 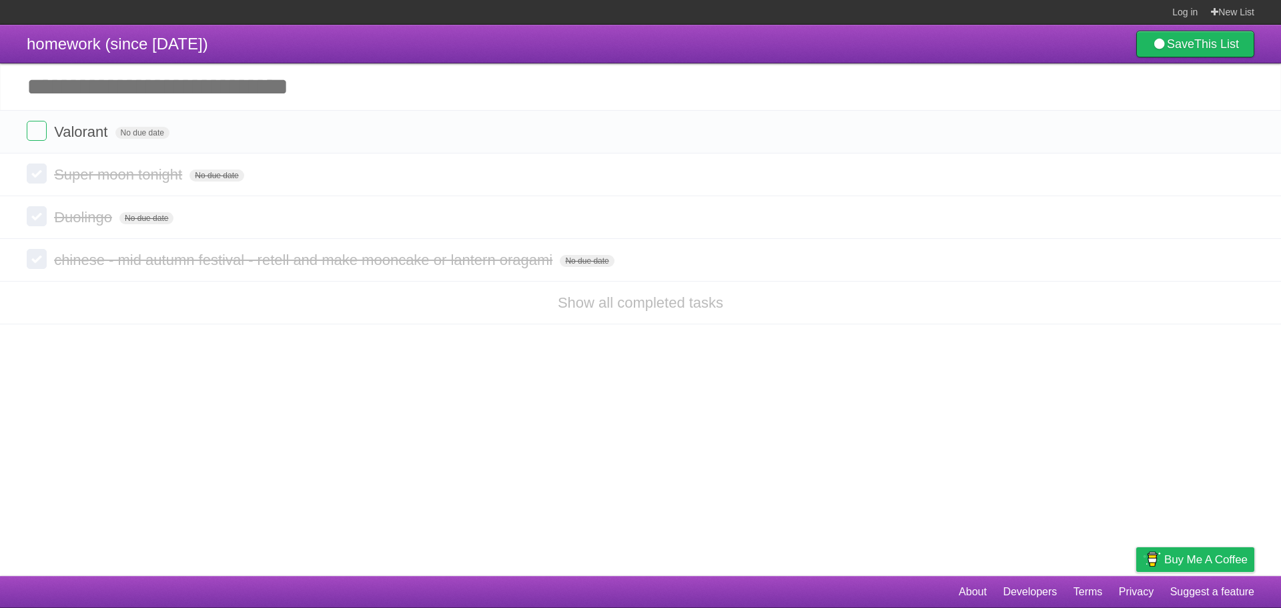 I want to click on span: chinese - mid autumn festival - retell and make mooncake or lantern oragami, so click(x=305, y=260).